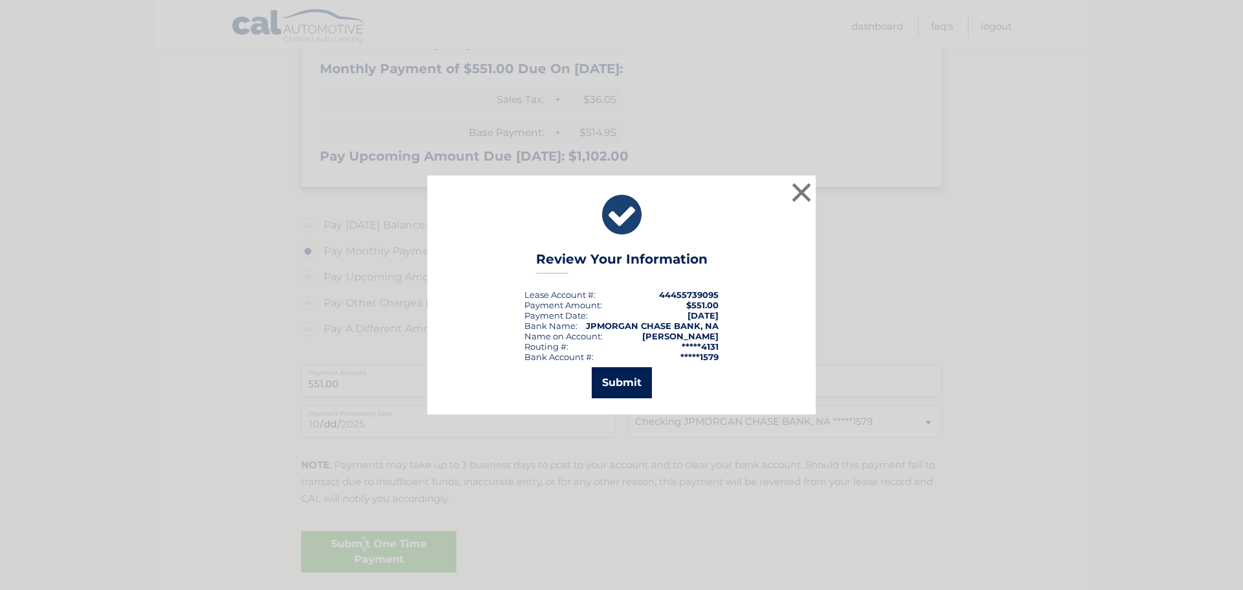  Describe the element at coordinates (555, 315) in the screenshot. I see `span: Payment Date` at that location.